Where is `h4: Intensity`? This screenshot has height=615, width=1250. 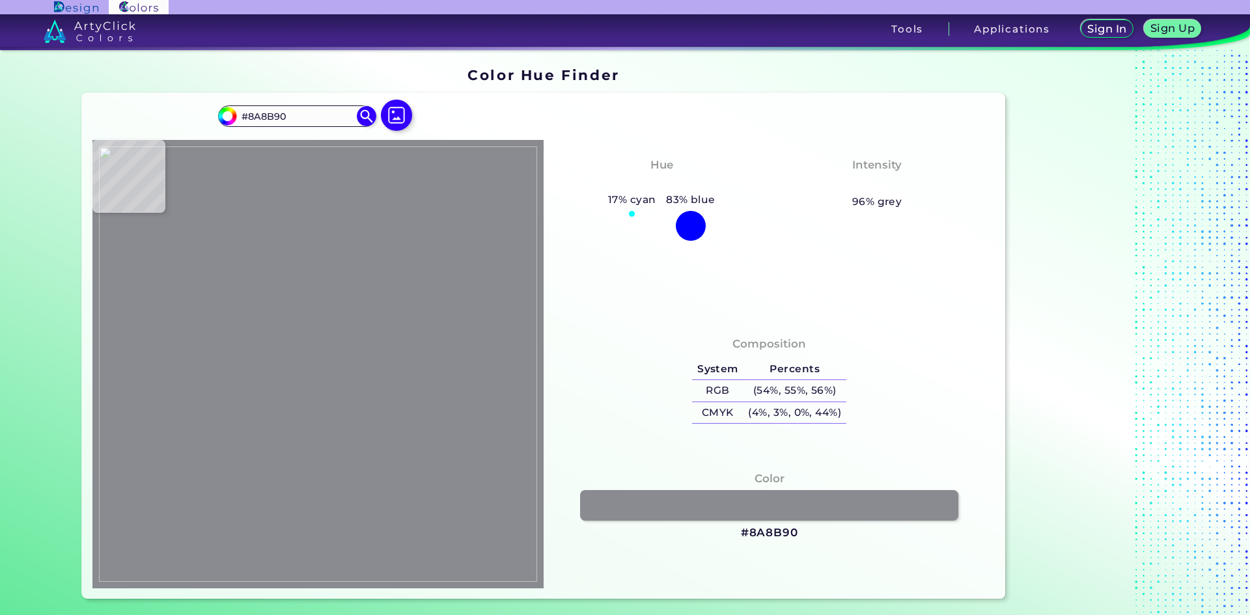 h4: Intensity is located at coordinates (877, 165).